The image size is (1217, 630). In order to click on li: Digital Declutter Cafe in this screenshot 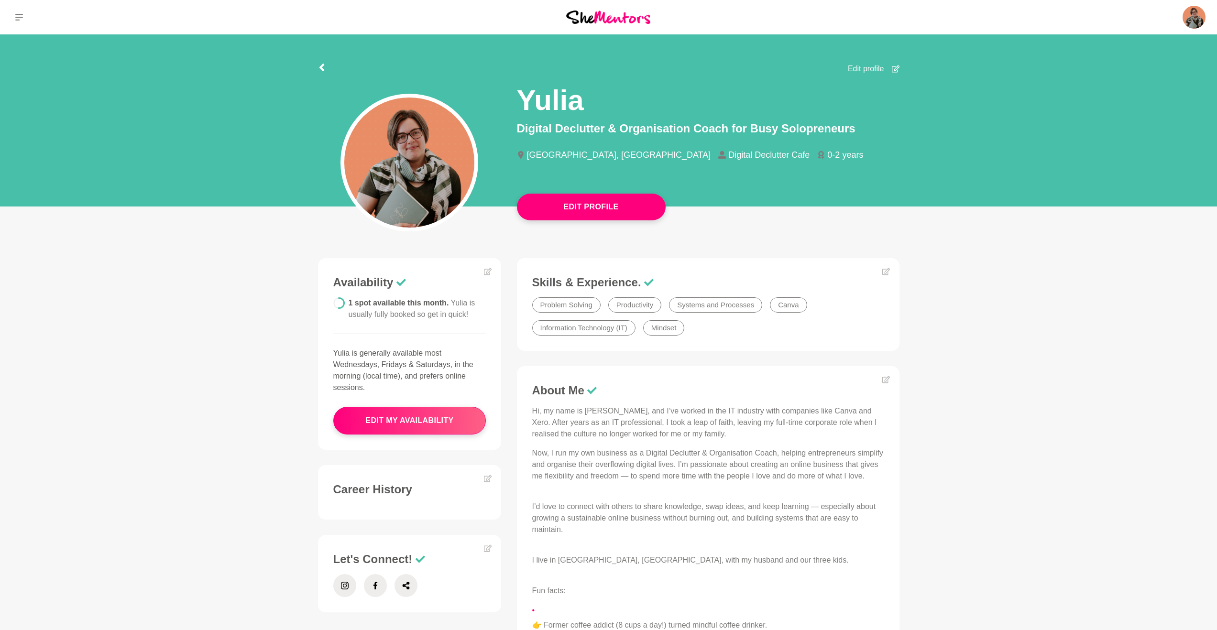, I will do `click(768, 155)`.